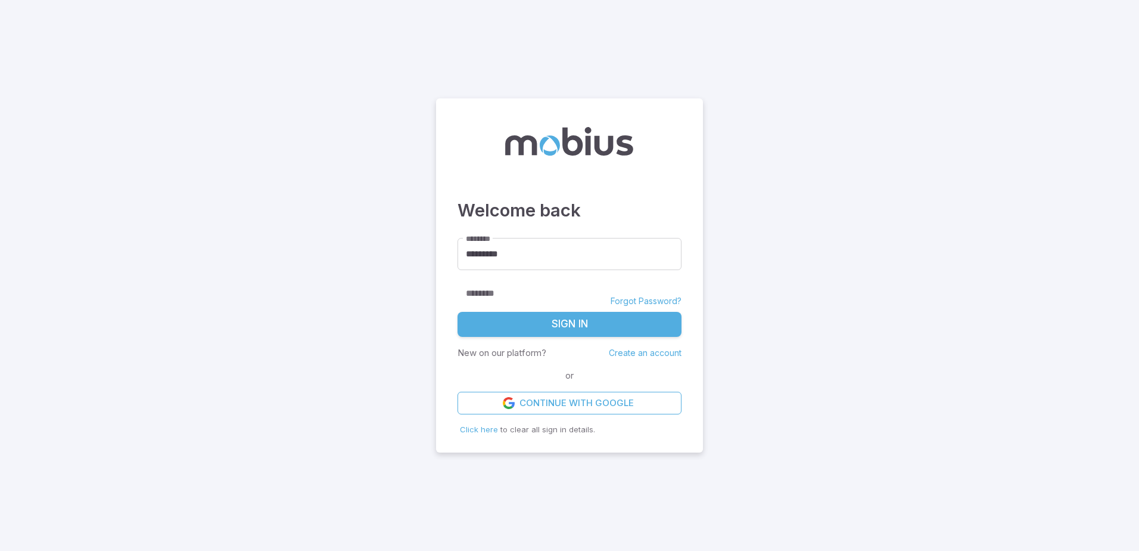 The height and width of the screenshot is (551, 1139). I want to click on h3: Welcome back, so click(570, 210).